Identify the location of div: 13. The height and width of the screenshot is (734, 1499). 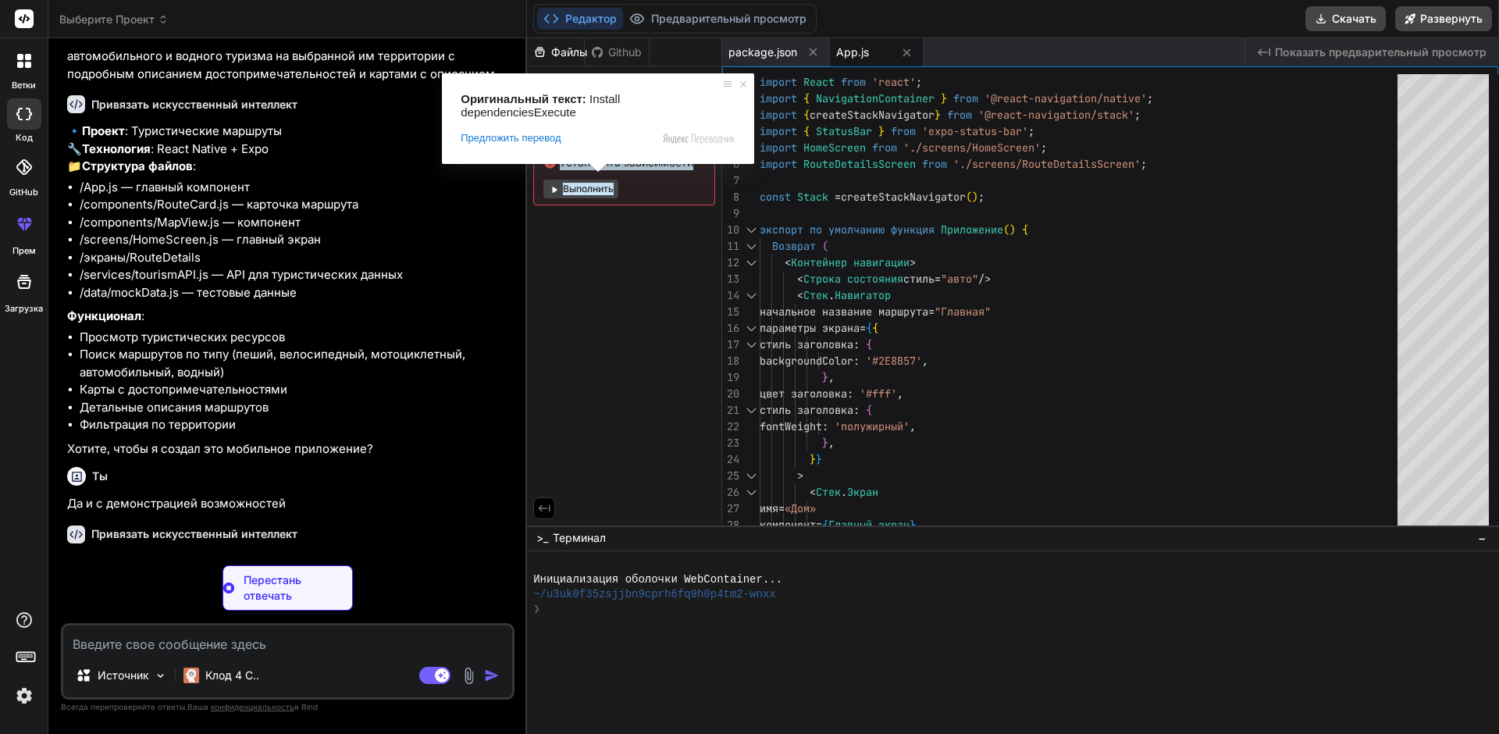
(731, 279).